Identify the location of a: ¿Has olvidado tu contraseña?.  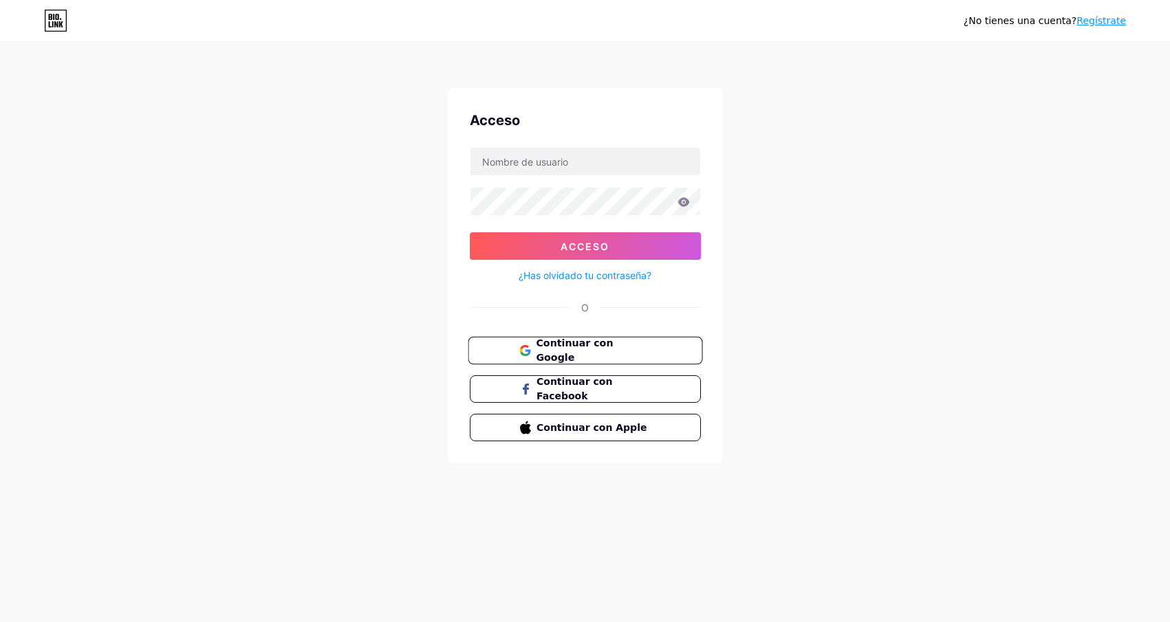
(585, 275).